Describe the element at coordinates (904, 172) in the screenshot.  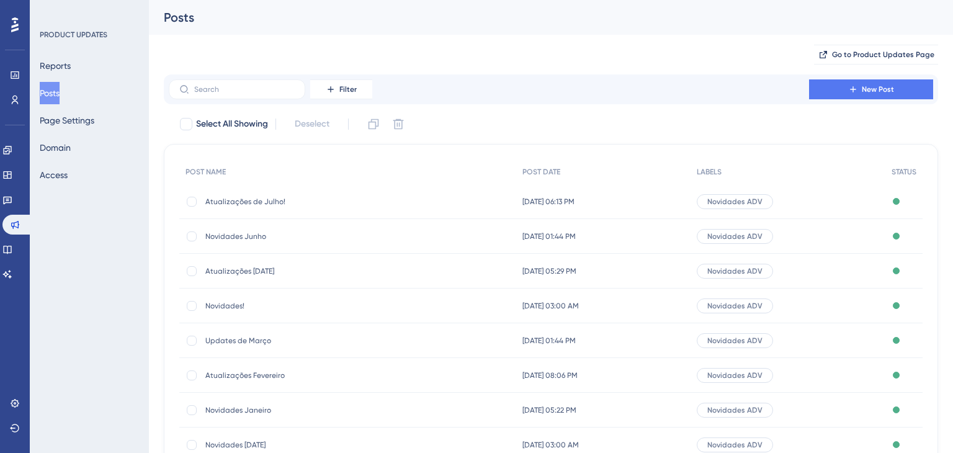
I see `span: STATUS` at that location.